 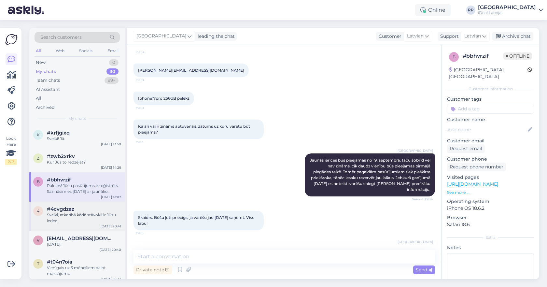 What do you see at coordinates (483, 56) in the screenshot?
I see `div: # bbhvrzif` at bounding box center [483, 56].